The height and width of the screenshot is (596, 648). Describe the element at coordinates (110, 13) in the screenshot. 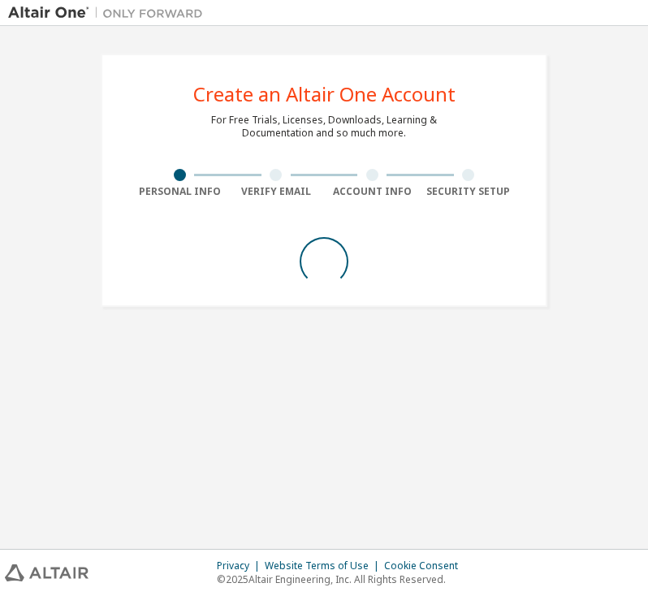

I see `img: Altair One` at that location.